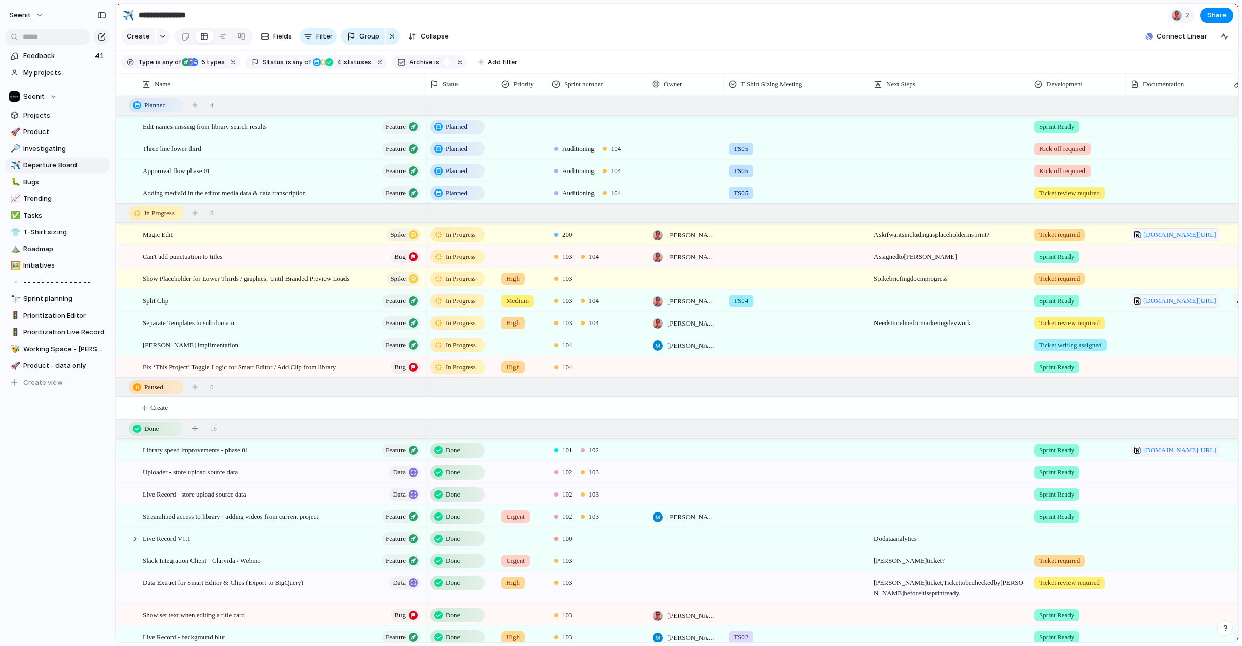  I want to click on span: TS04, so click(741, 301).